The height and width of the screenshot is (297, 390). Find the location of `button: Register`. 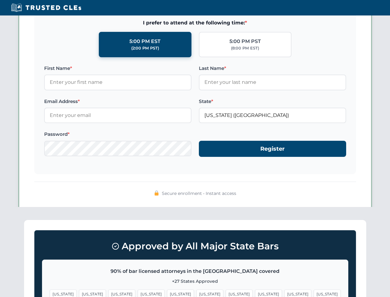

button: Register is located at coordinates (272, 149).